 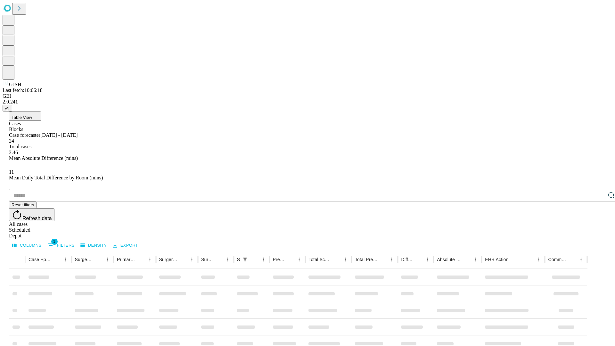 What do you see at coordinates (22, 117) in the screenshot?
I see `span: Table View` at bounding box center [22, 117].